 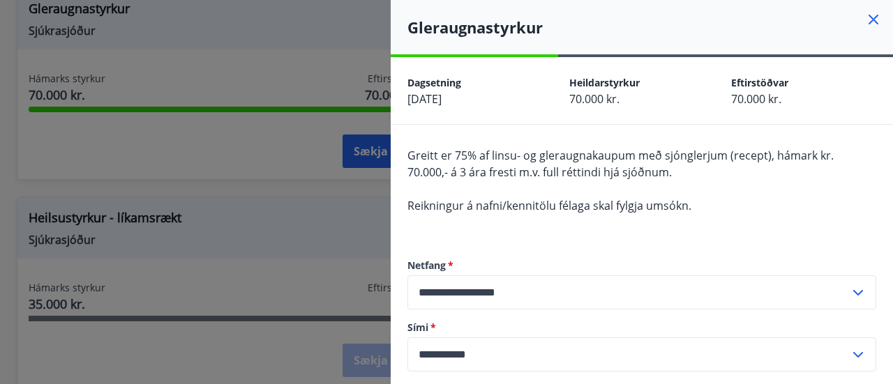 I want to click on span: Reikningur á nafni/kennitölu félaga skal fylgja umsókn., so click(x=549, y=206).